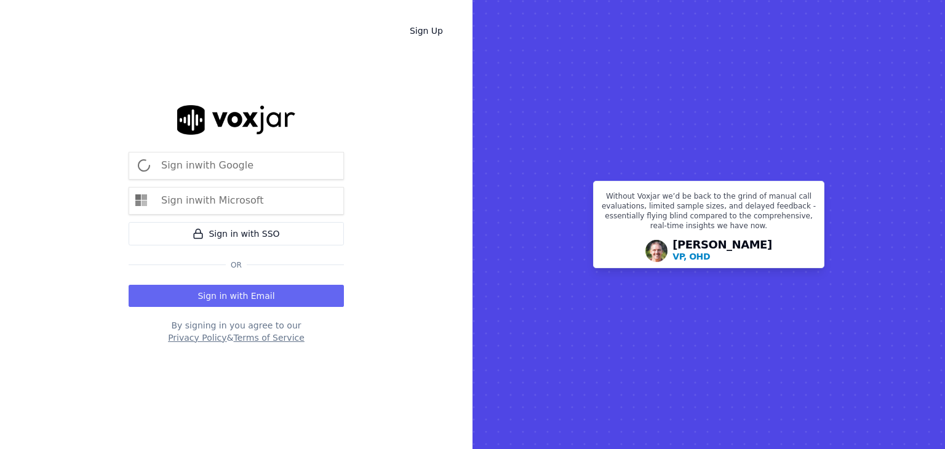 The width and height of the screenshot is (945, 449). I want to click on img: microsoft Sign in button, so click(141, 201).